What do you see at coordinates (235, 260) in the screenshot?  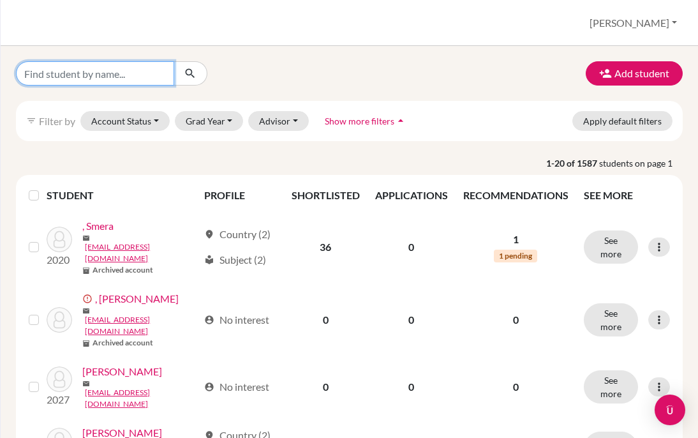 I see `div: Subject (2)` at bounding box center [235, 260].